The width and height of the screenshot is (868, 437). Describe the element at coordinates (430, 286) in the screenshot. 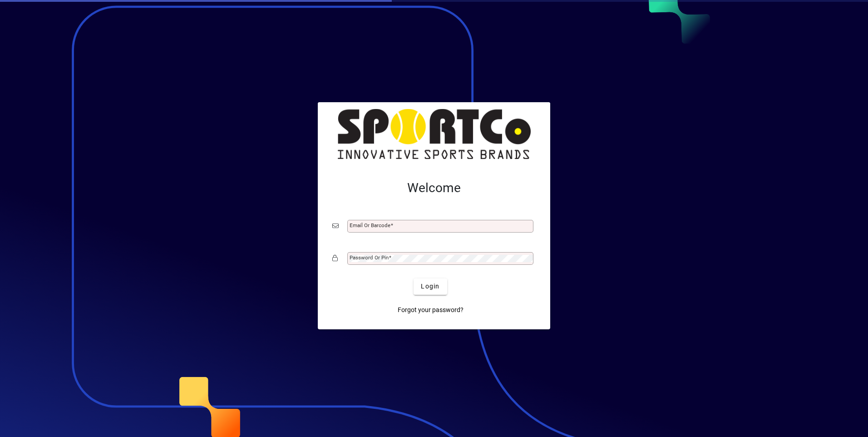

I see `span: Login` at that location.